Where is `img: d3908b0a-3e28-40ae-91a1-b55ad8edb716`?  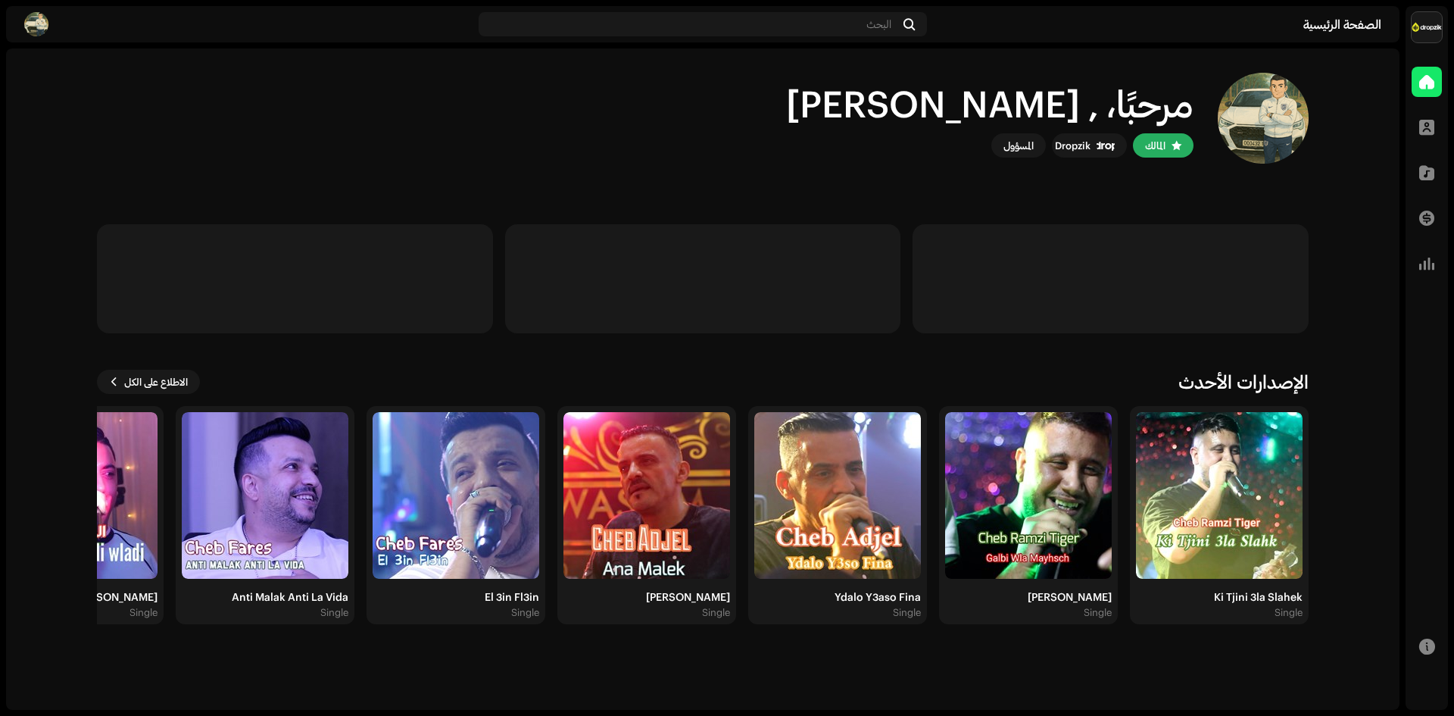 img: d3908b0a-3e28-40ae-91a1-b55ad8edb716 is located at coordinates (1029, 495).